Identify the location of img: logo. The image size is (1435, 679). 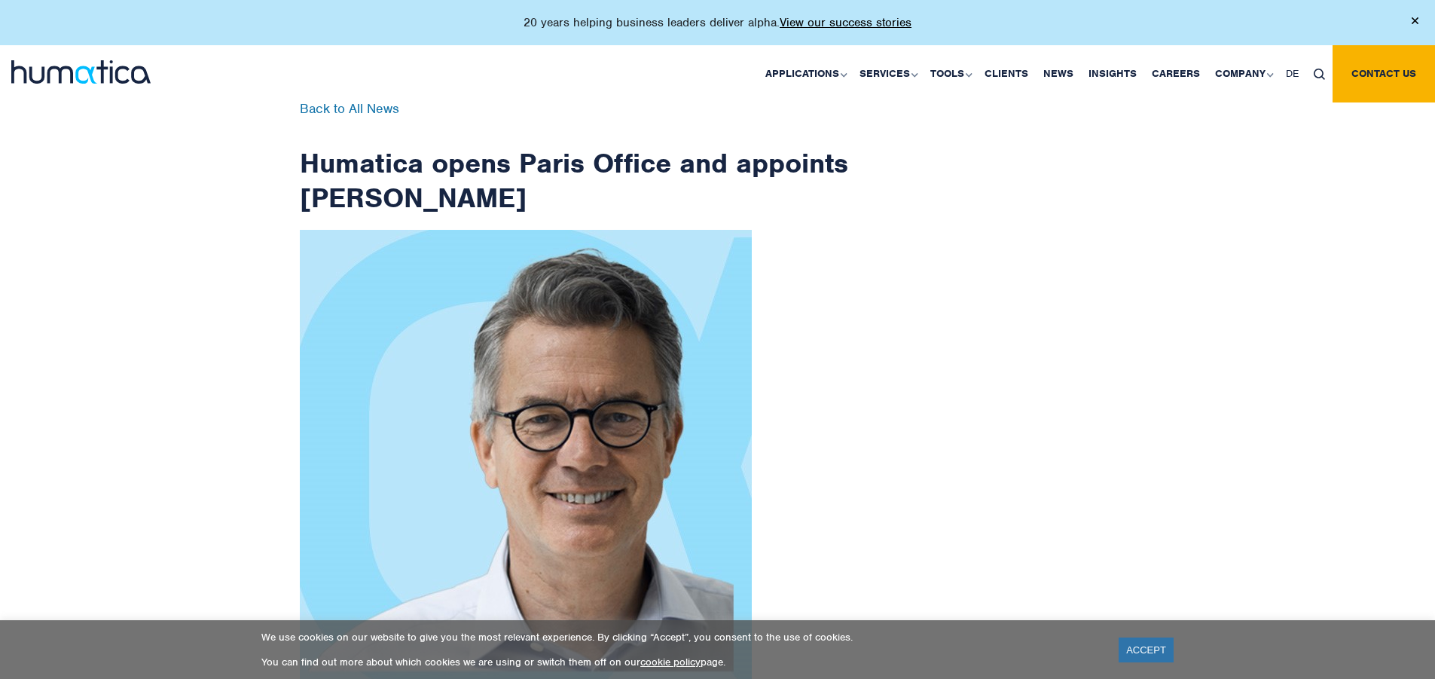
(81, 72).